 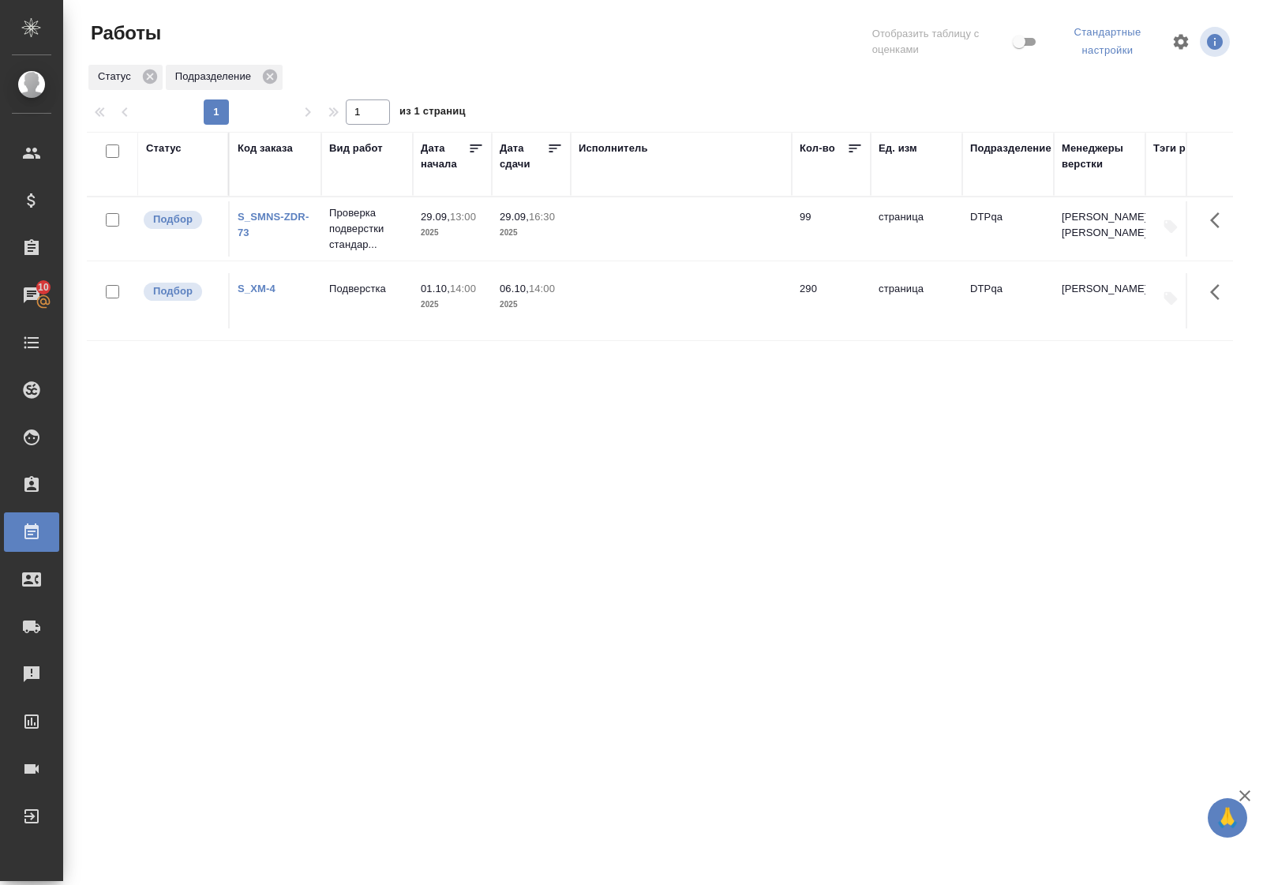 What do you see at coordinates (941, 42) in the screenshot?
I see `span: Отобразить таблицу с оценками` at bounding box center [941, 42].